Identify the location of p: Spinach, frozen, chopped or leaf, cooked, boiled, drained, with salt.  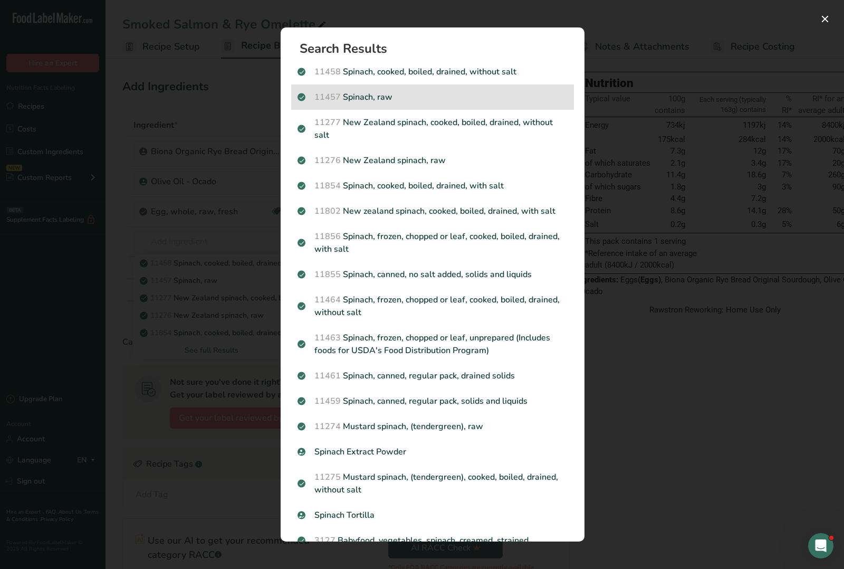
(433, 243).